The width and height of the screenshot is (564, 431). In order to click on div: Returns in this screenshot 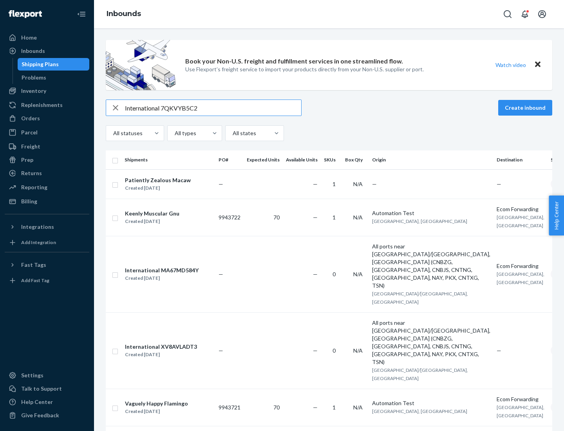, I will do `click(31, 173)`.